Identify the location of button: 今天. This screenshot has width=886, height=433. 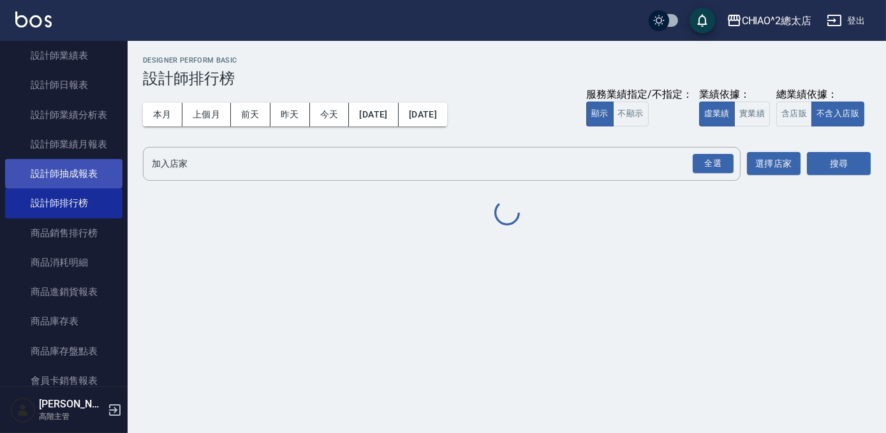
(330, 114).